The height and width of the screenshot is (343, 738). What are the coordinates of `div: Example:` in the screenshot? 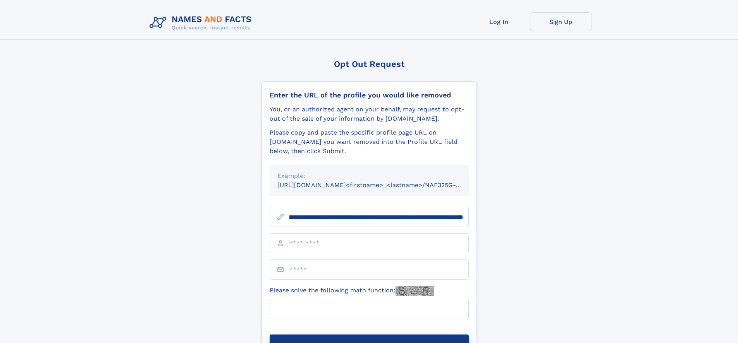 It's located at (369, 176).